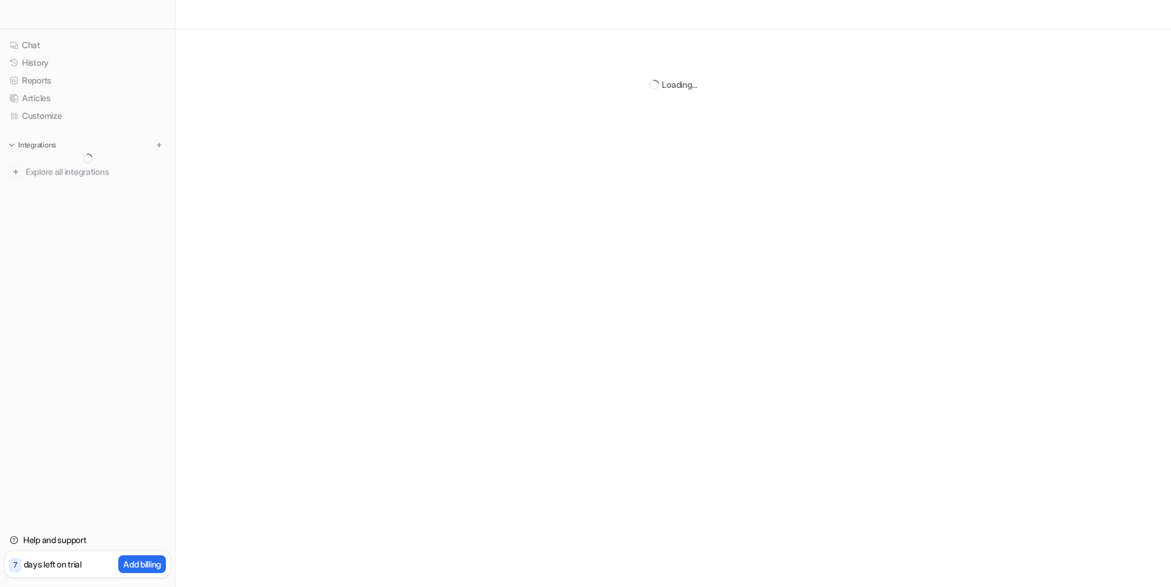 The width and height of the screenshot is (1171, 587). I want to click on div: Loading..., so click(679, 84).